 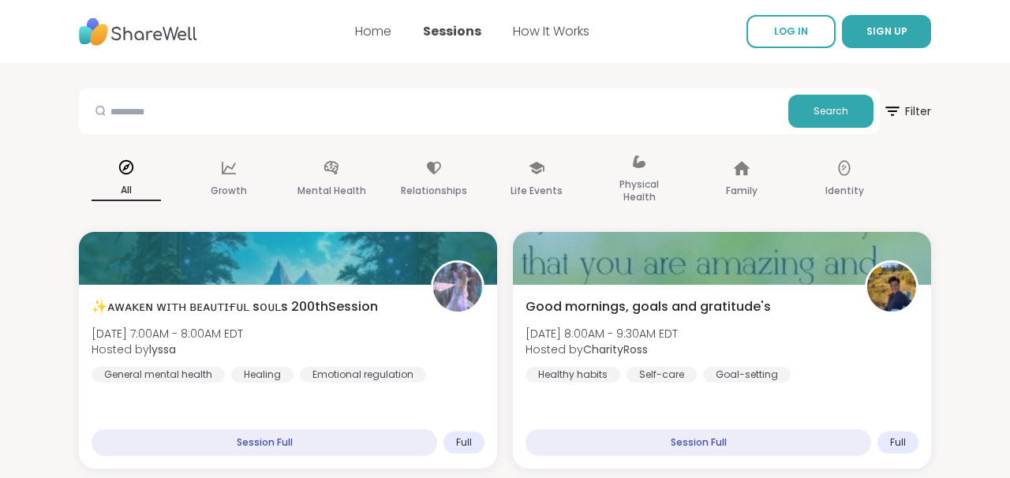 I want to click on span: Good mornings, goals and gratitude's, so click(x=648, y=307).